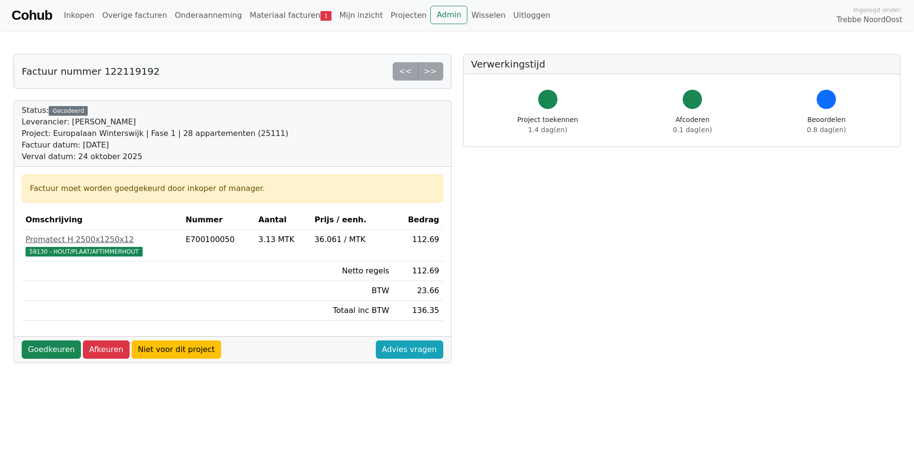  Describe the element at coordinates (878, 10) in the screenshot. I see `span: Ingelogd onder:` at that location.